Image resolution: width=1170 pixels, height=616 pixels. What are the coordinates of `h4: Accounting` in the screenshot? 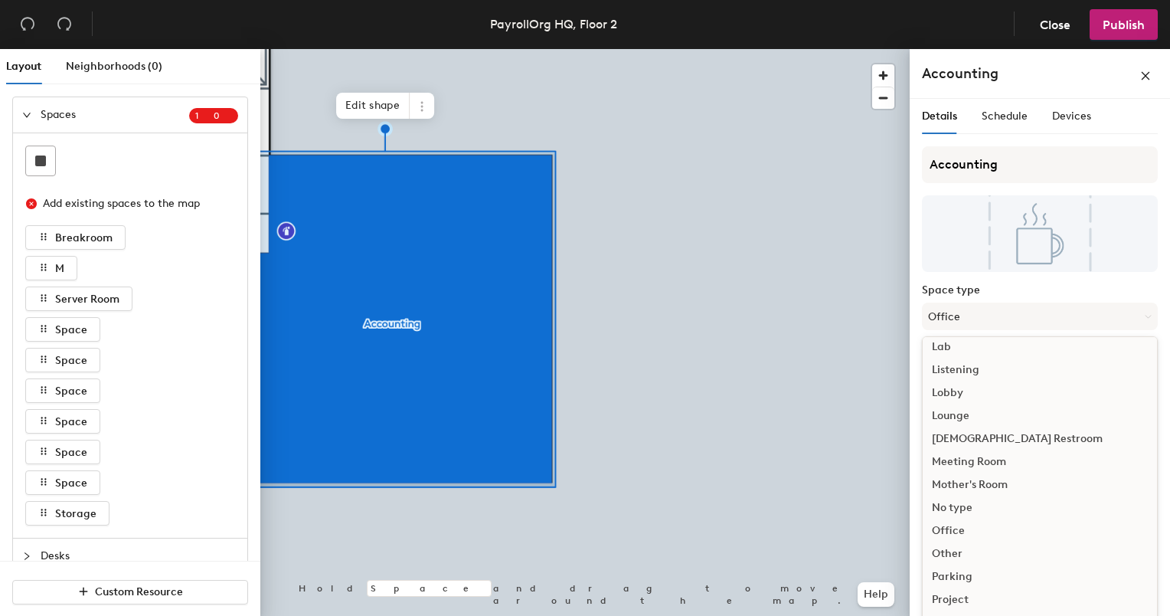 It's located at (960, 74).